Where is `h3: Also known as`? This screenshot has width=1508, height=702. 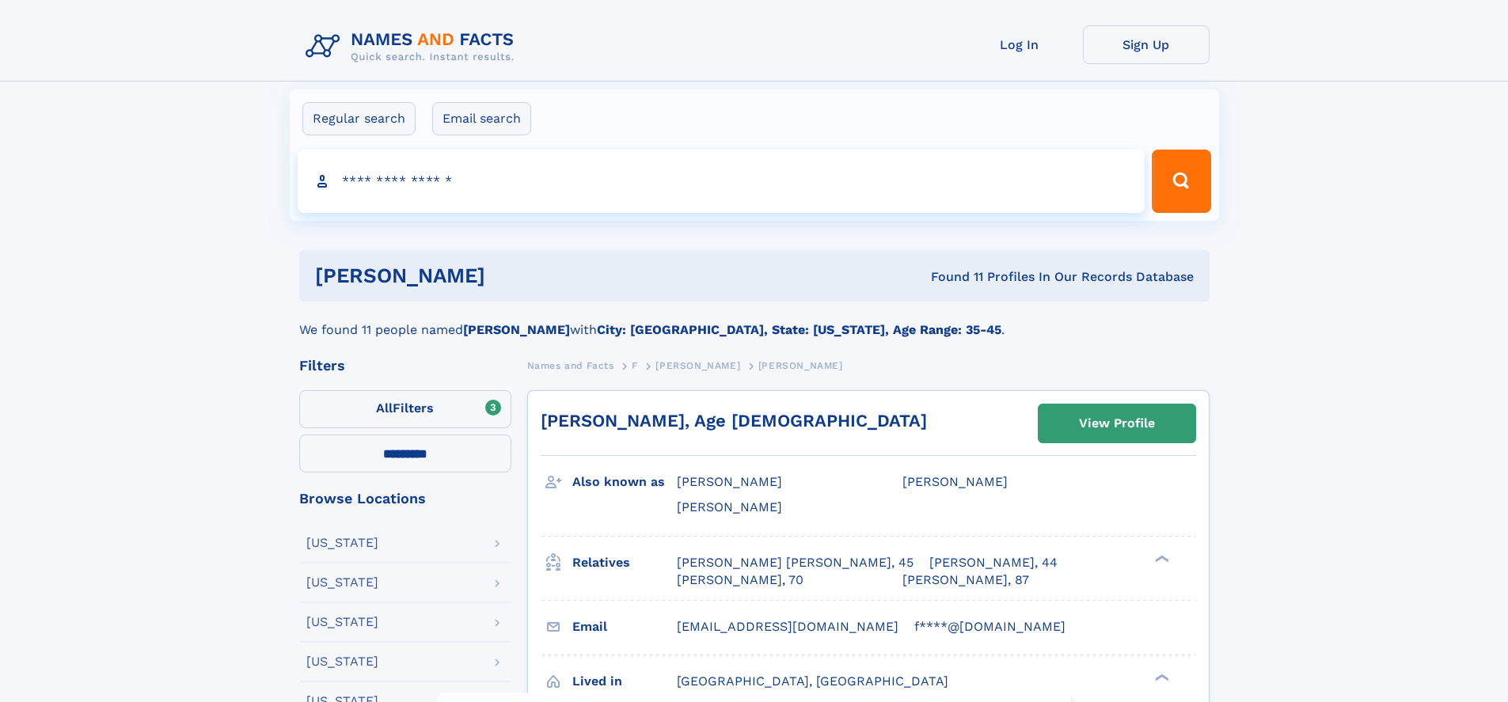
h3: Also known as is located at coordinates (624, 482).